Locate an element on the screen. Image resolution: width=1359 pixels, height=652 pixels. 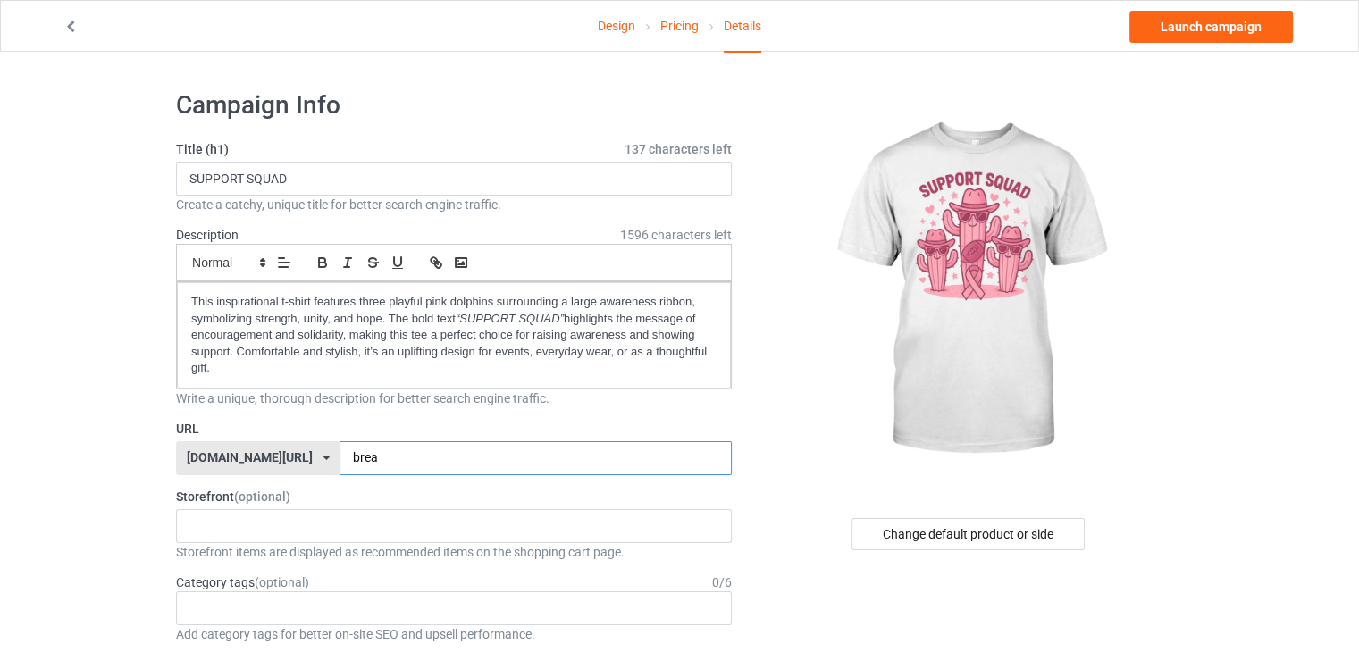
div: Write a unique, thorough description for better search engine traffic. is located at coordinates (454, 398).